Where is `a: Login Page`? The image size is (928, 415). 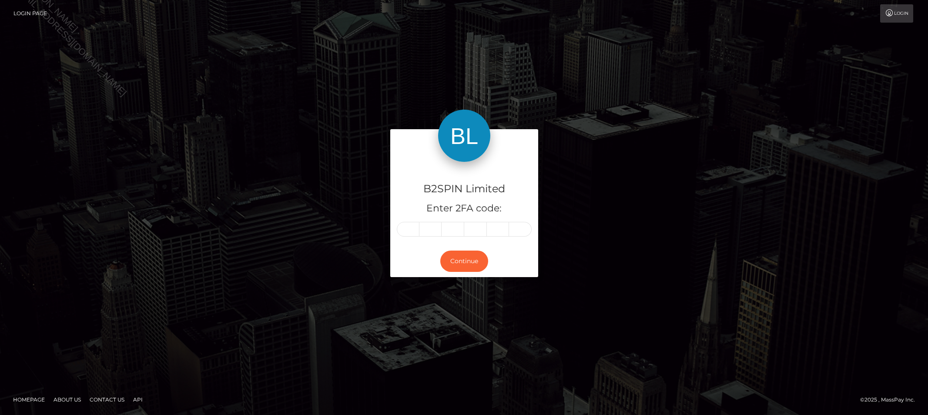 a: Login Page is located at coordinates (30, 13).